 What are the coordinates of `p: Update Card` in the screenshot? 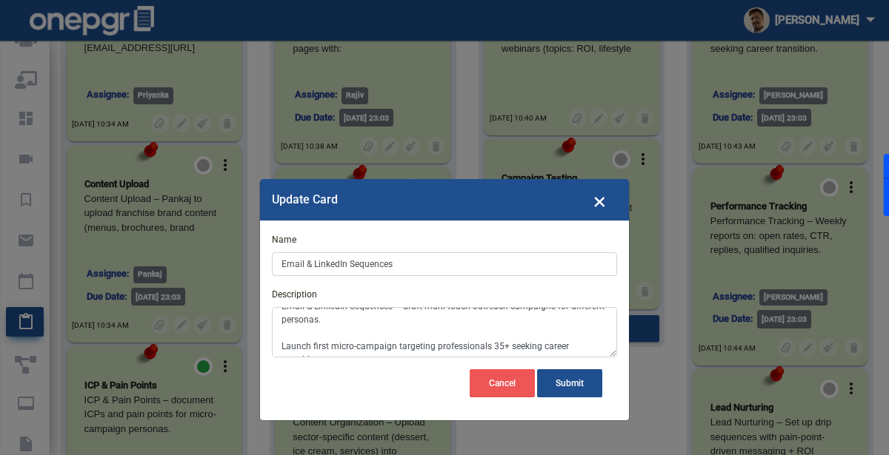 It's located at (304, 200).